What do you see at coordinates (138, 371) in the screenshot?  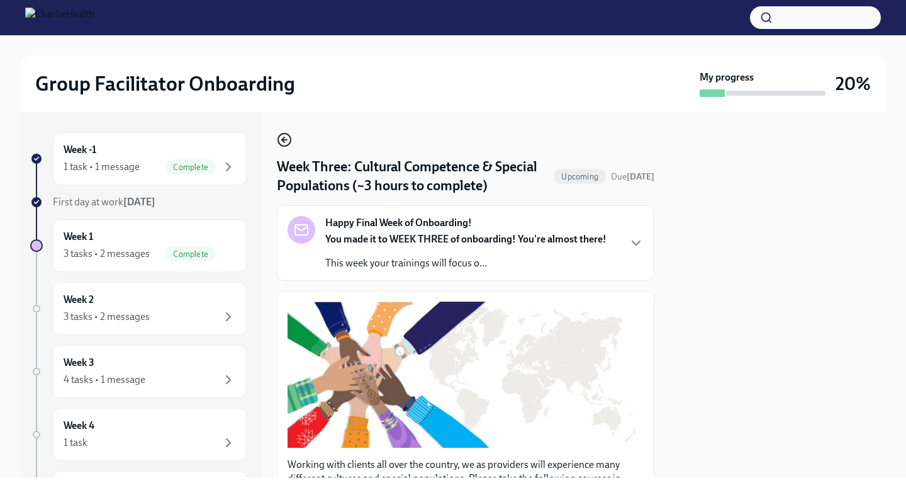 I see `a: Week 34 tasks • 1 message` at bounding box center [138, 371].